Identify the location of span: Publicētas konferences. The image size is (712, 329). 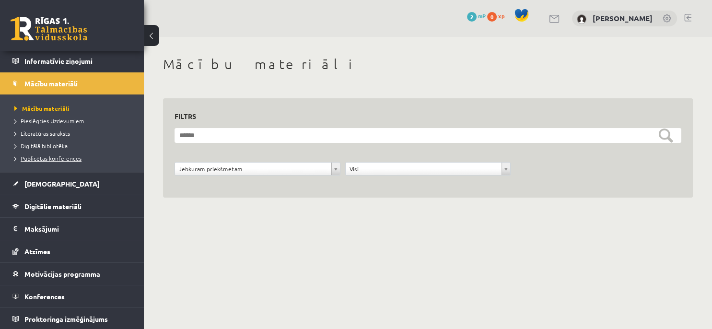
(48, 158).